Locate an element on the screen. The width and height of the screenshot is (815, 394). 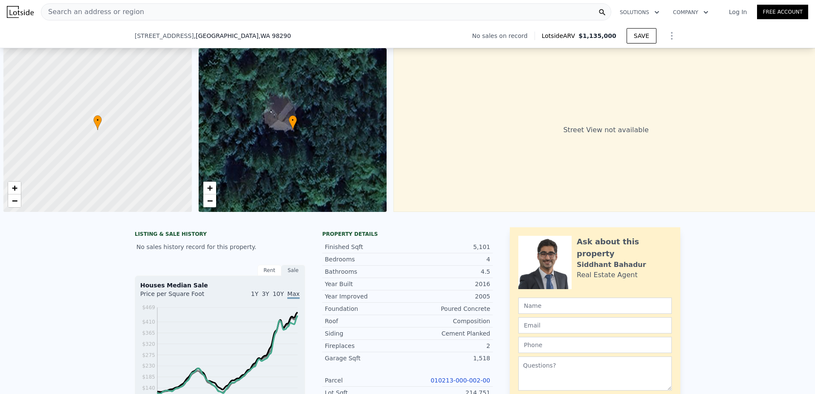
button: Solutions is located at coordinates (640, 12).